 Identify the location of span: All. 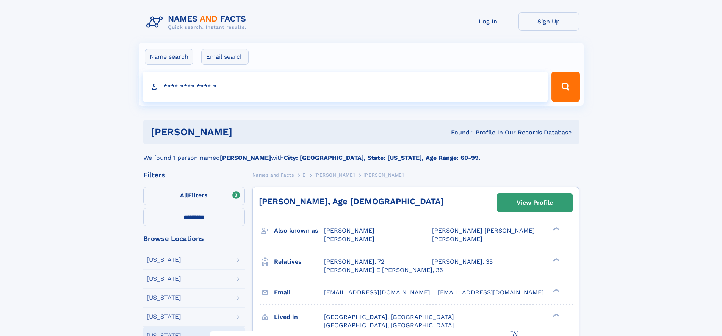
(184, 195).